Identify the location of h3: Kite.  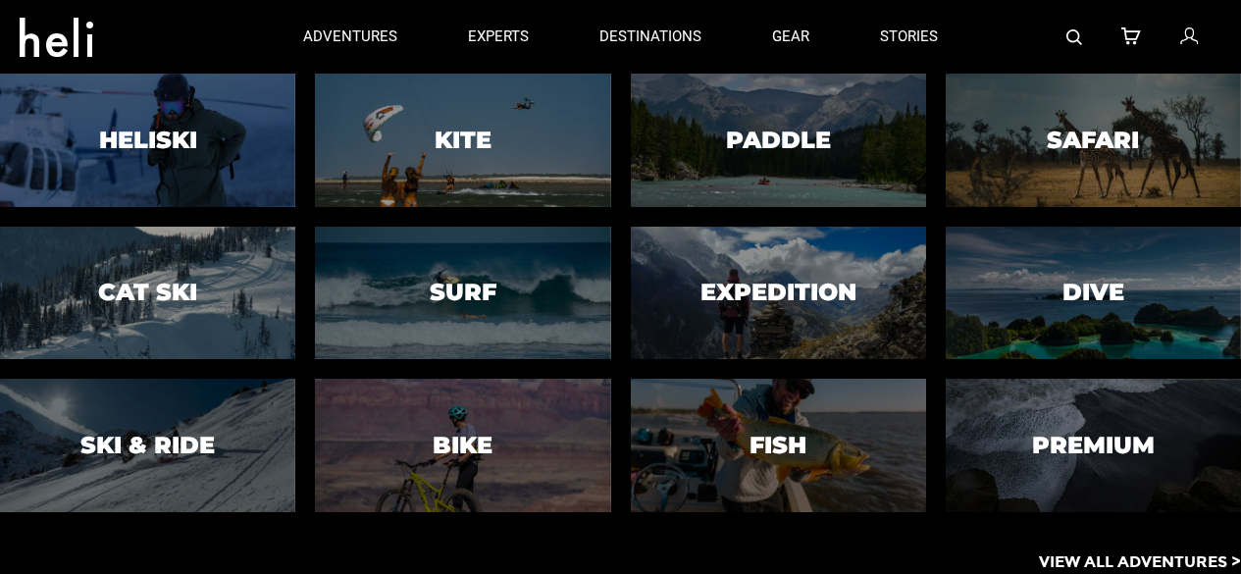
(463, 140).